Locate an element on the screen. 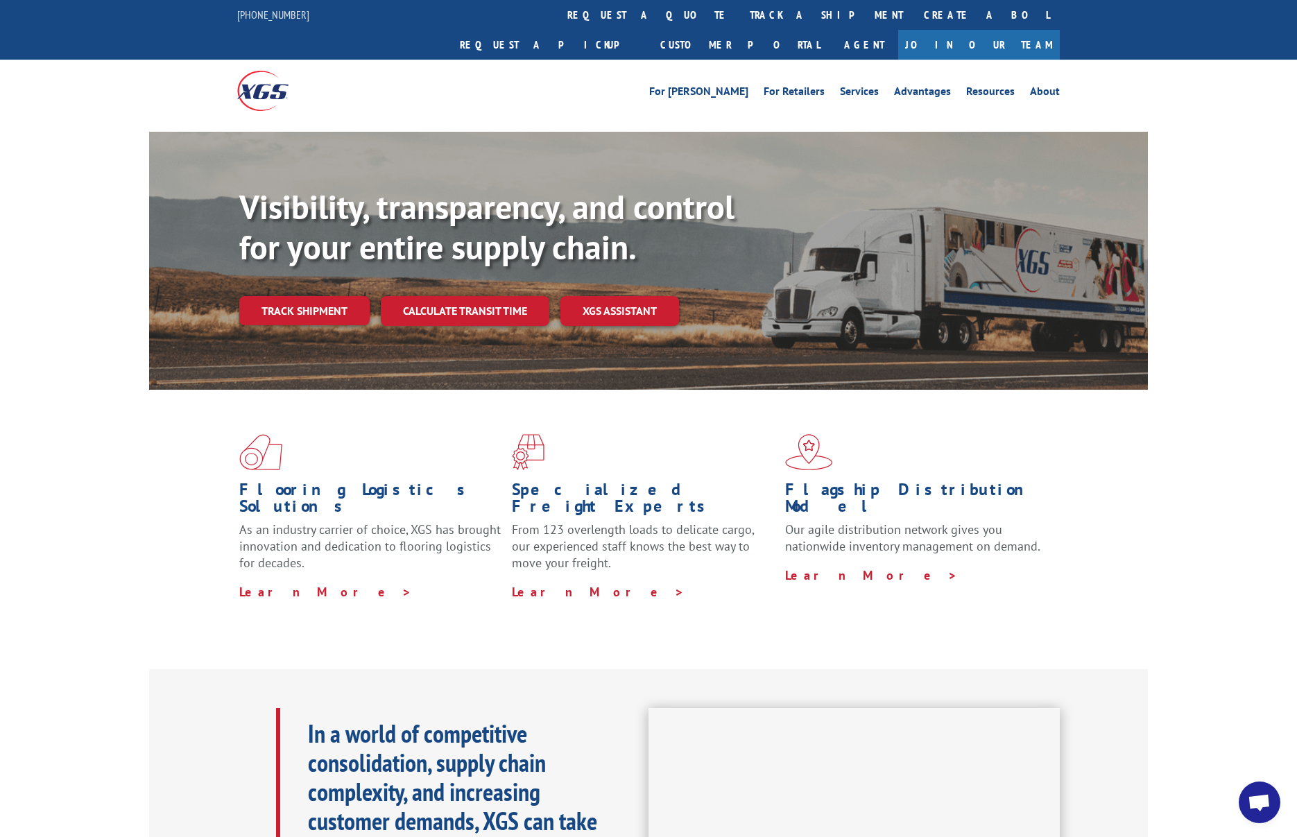  h1: Flagship Distribution Model is located at coordinates (916, 501).